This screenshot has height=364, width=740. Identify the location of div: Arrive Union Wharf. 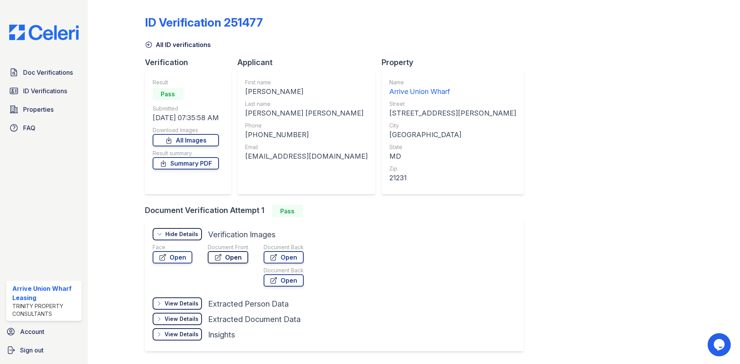
(452, 92).